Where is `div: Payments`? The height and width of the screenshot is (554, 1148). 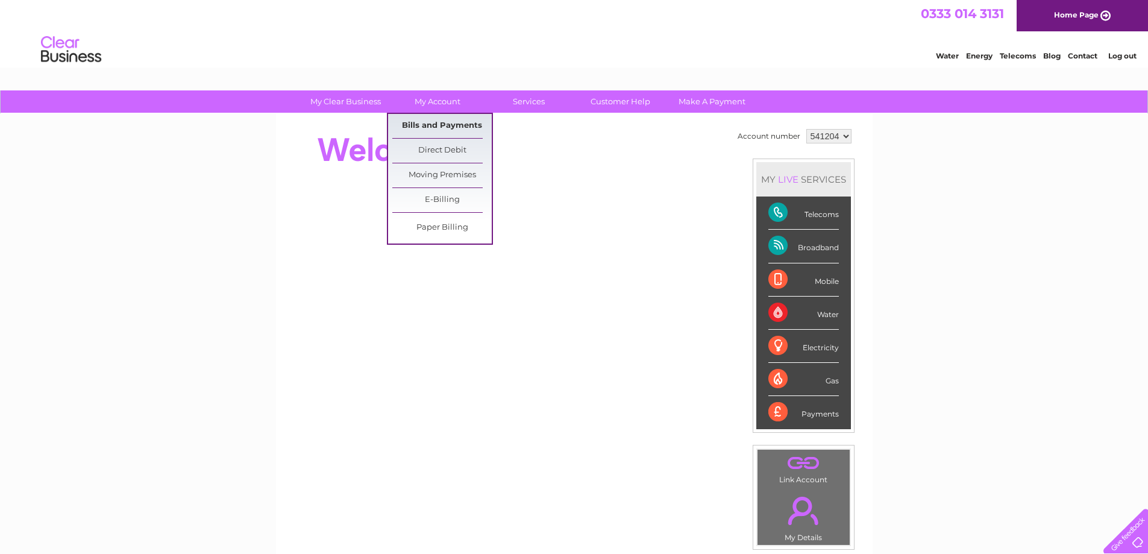 div: Payments is located at coordinates (803, 412).